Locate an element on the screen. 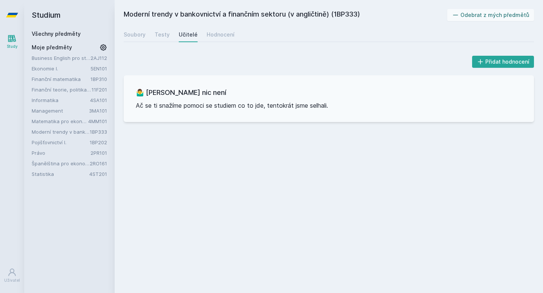 The width and height of the screenshot is (543, 293). a: Matematika pro ekonomy is located at coordinates (60, 121).